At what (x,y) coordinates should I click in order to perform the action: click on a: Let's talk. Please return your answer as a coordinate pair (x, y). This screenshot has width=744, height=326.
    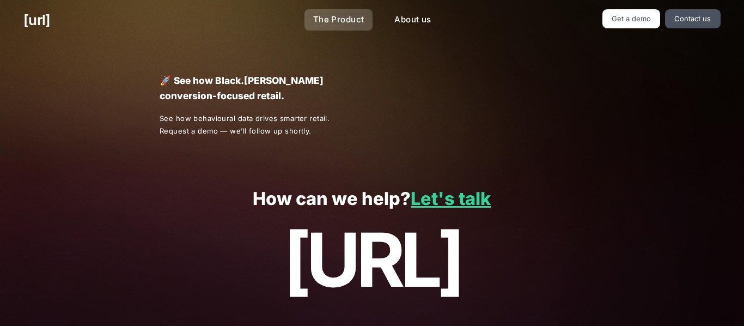
    Looking at the image, I should click on (451, 198).